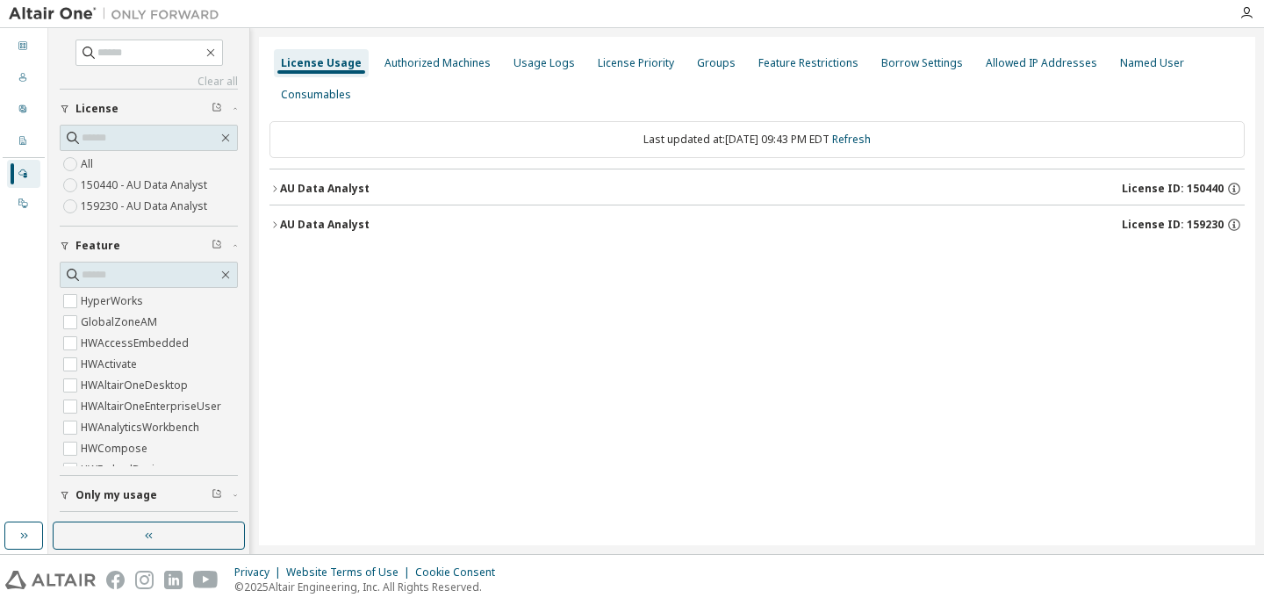 This screenshot has width=1264, height=605. I want to click on span: License, so click(97, 109).